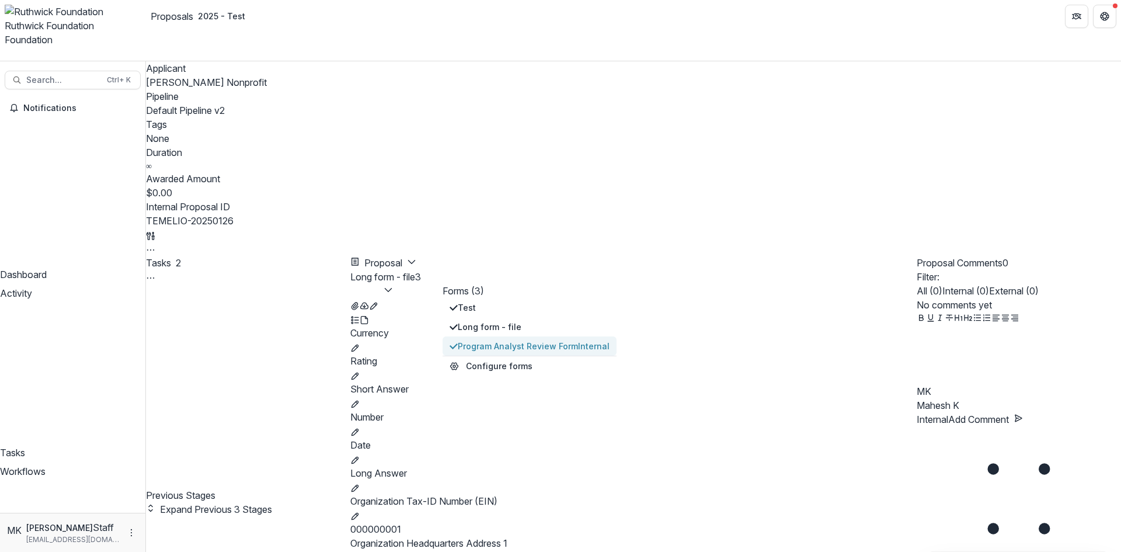  What do you see at coordinates (633, 501) in the screenshot?
I see `p: Organization Tax-ID Number (EIN)` at bounding box center [633, 501].